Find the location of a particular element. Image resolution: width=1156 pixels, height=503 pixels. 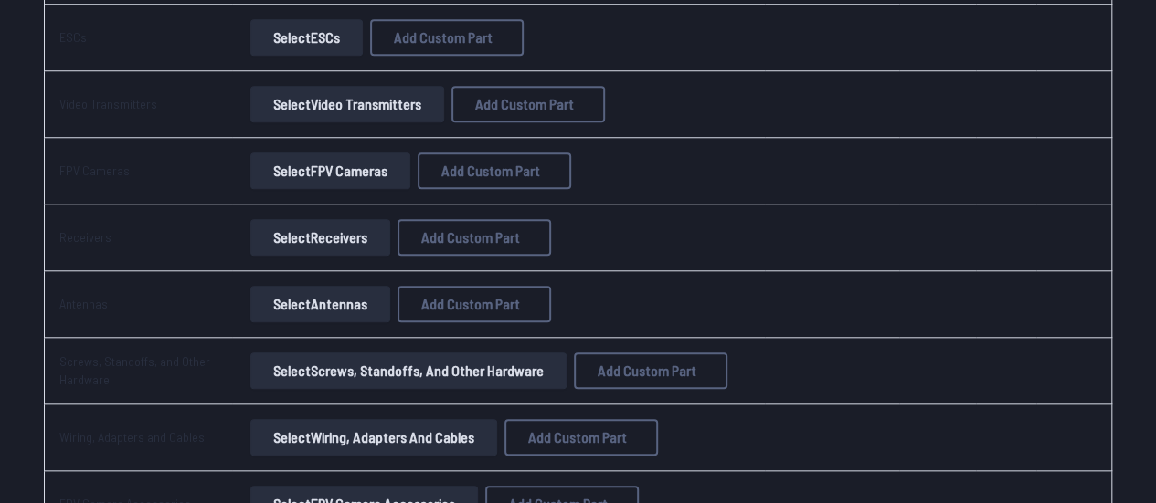

a: Video Transmitters is located at coordinates (108, 103).